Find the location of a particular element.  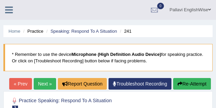

li: 241 is located at coordinates (125, 31).